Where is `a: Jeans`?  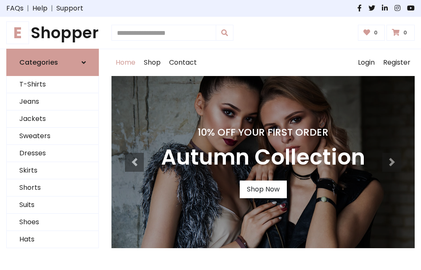 a: Jeans is located at coordinates (53, 102).